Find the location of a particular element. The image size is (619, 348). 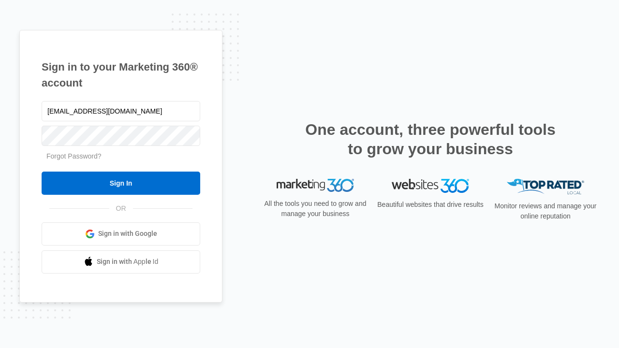

span: Sign in with Apple Id is located at coordinates (128, 262).